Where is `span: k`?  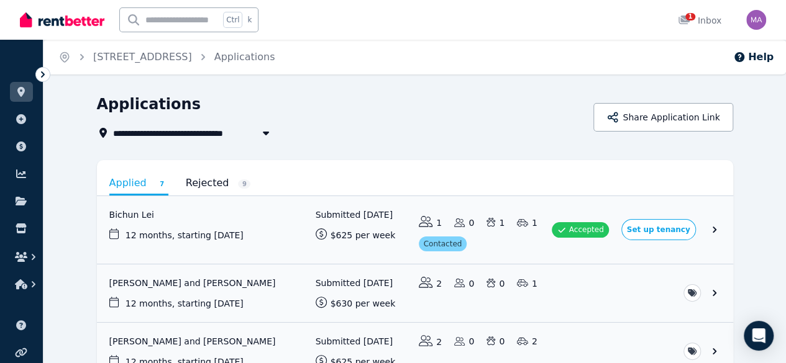 span: k is located at coordinates (249, 20).